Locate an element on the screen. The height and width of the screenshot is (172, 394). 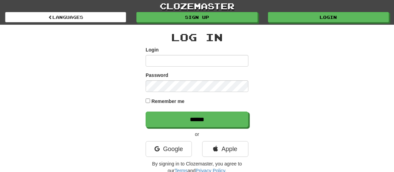
a: Apple is located at coordinates (225, 149).